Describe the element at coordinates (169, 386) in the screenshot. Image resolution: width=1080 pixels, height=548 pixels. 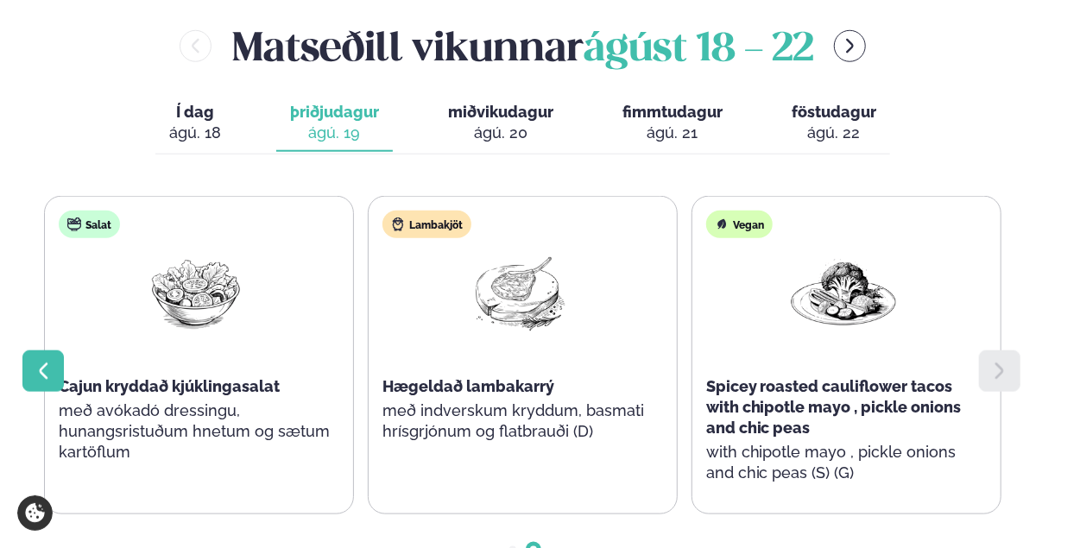
I see `span: Cajun kryddað kjúklingasalat` at that location.